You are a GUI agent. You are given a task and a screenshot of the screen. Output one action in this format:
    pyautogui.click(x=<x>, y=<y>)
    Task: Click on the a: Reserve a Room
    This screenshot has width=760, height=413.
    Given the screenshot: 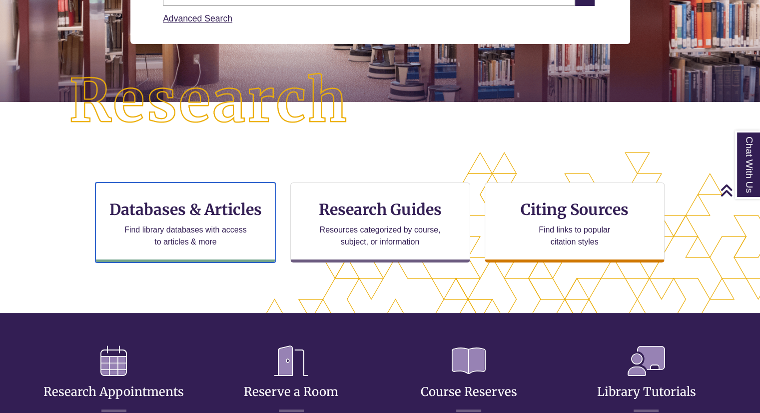 What is the action you would take?
    pyautogui.click(x=291, y=379)
    